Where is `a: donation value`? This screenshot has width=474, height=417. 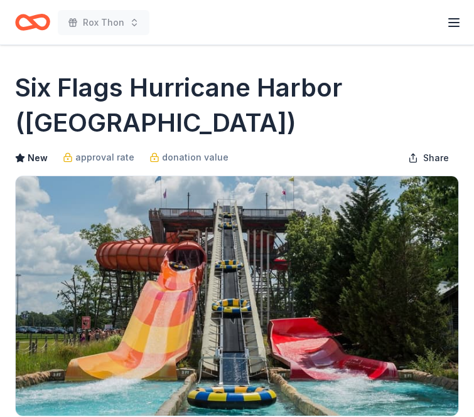 a: donation value is located at coordinates (189, 158).